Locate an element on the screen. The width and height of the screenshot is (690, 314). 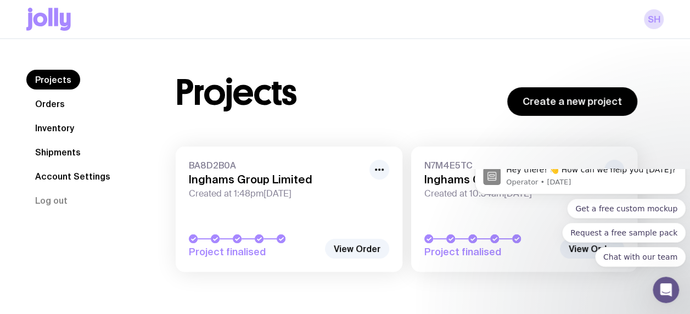
span: BA8D2B0A is located at coordinates (276, 165).